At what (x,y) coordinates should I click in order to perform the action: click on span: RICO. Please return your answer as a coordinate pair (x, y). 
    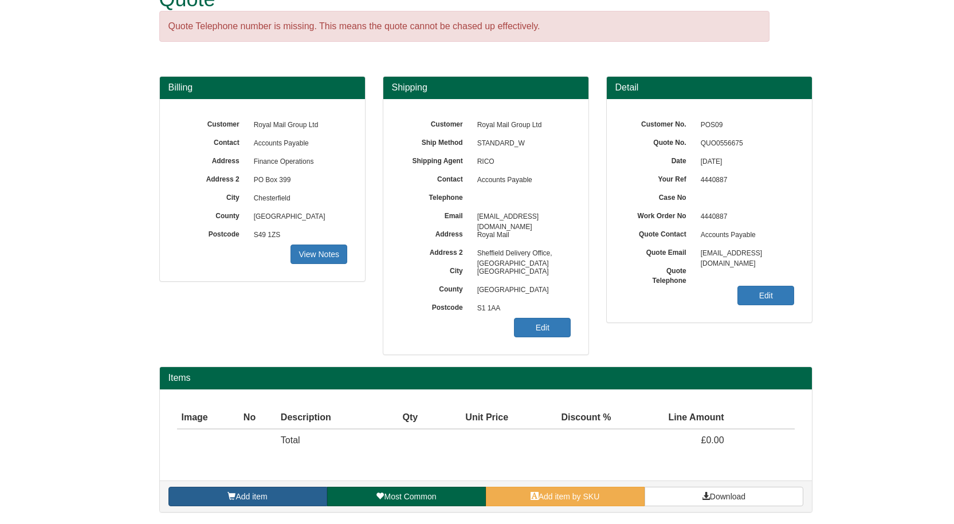
    Looking at the image, I should click on (521, 162).